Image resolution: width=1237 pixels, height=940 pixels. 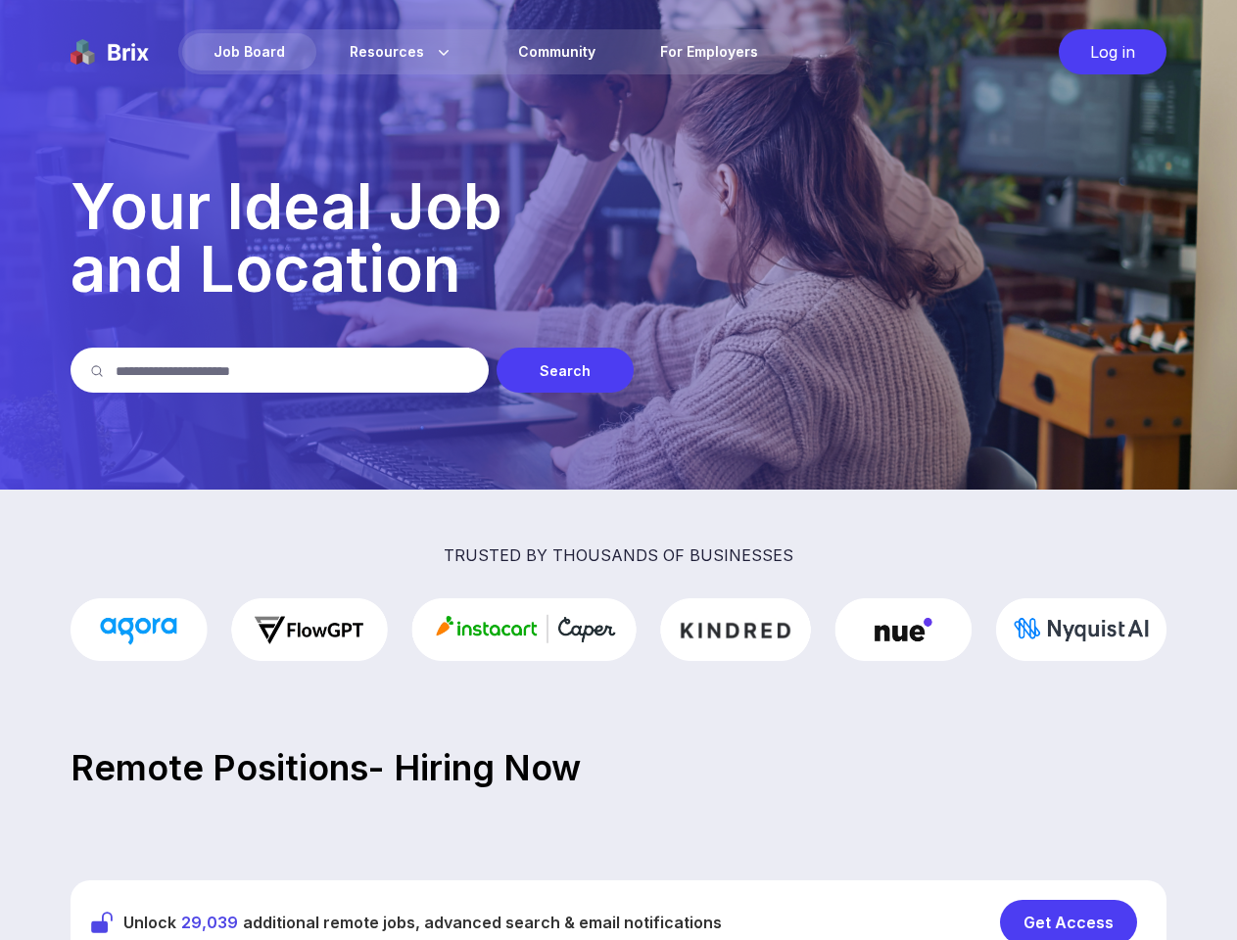 I want to click on span: 29,039, so click(x=210, y=923).